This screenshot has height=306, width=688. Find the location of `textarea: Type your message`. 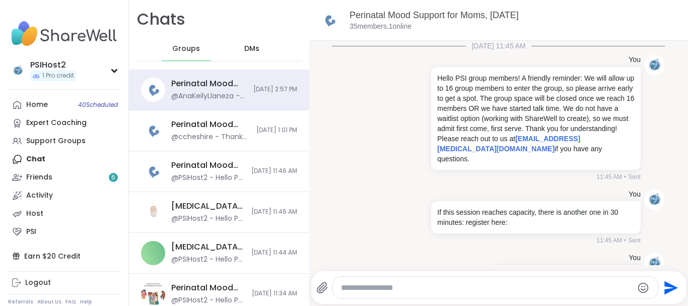

textarea: Type your message is located at coordinates (487, 288).